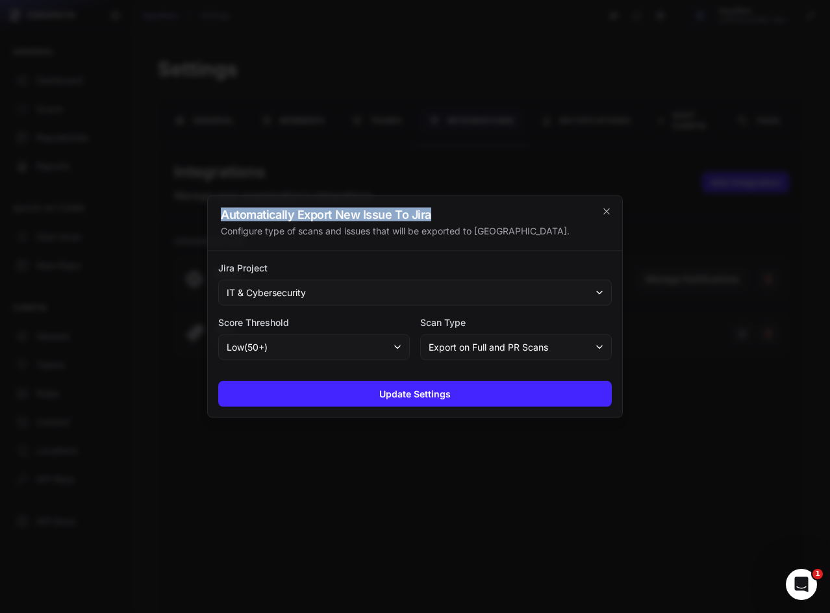 The image size is (830, 613). I want to click on label: Score Threshold, so click(314, 323).